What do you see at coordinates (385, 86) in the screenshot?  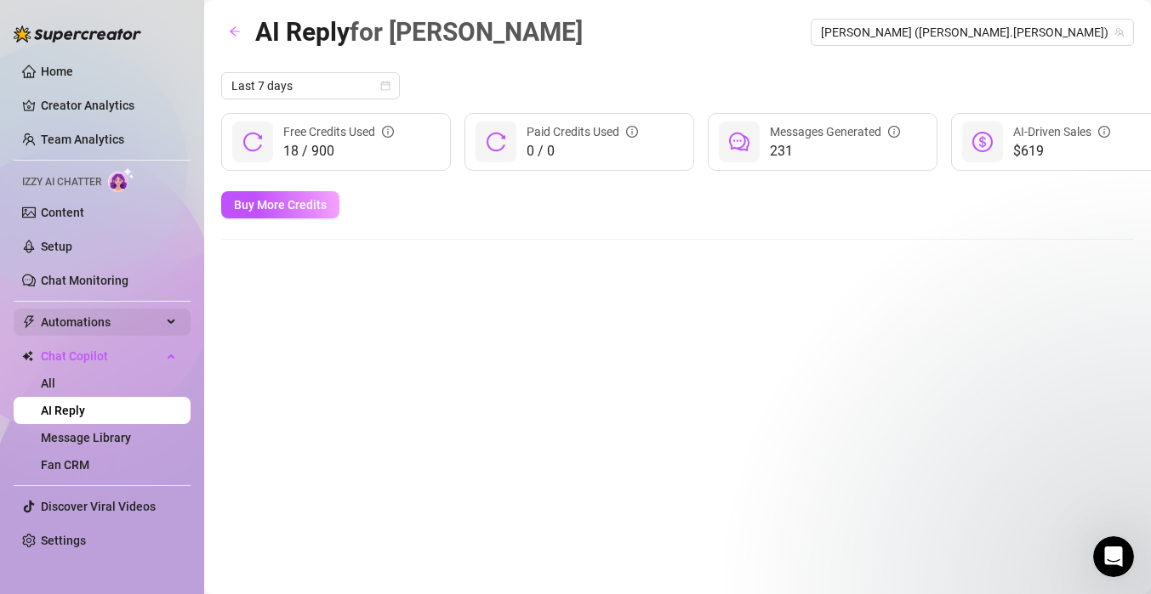 I see `span: calendar` at bounding box center [385, 86].